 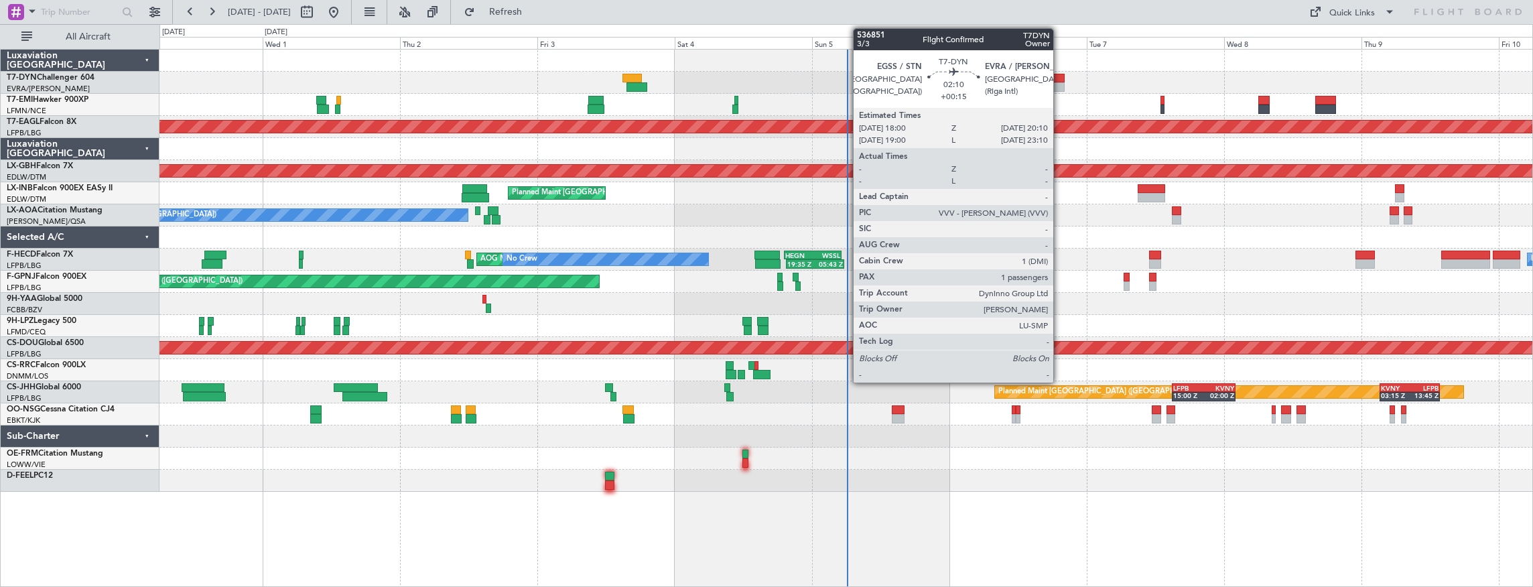 I want to click on a: D-FEELPC12, so click(x=29, y=476).